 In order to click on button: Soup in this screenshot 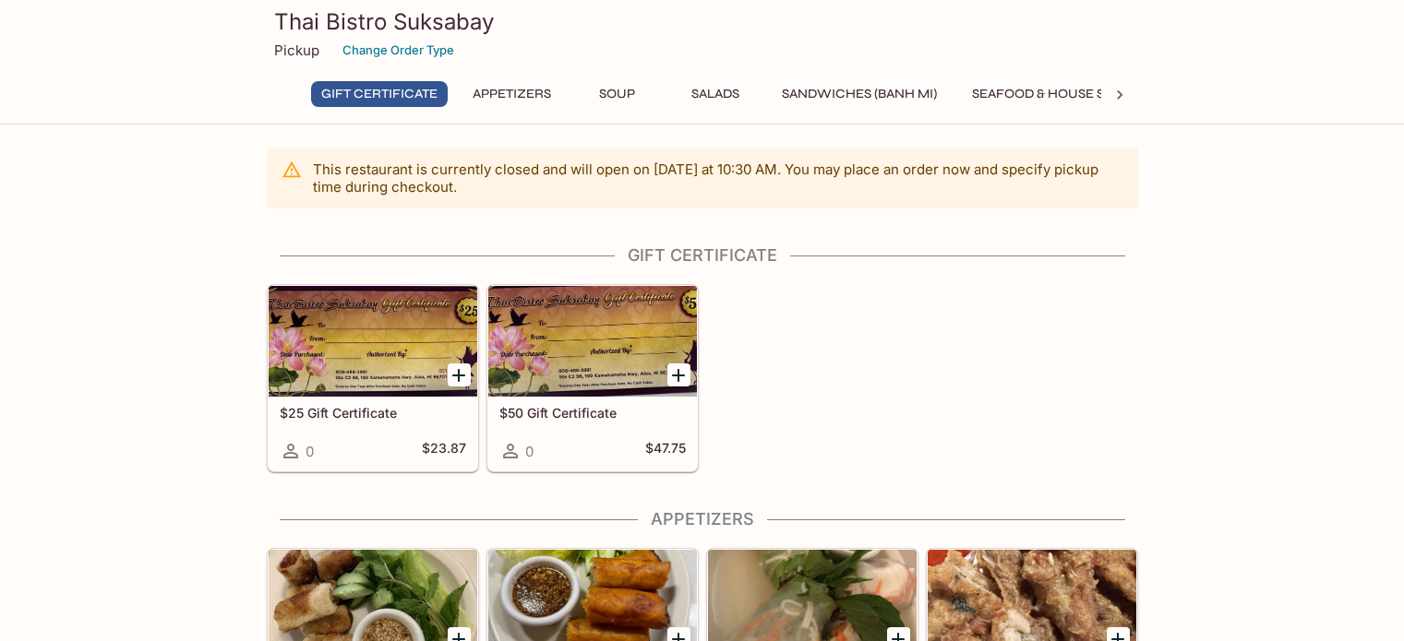, I will do `click(617, 94)`.